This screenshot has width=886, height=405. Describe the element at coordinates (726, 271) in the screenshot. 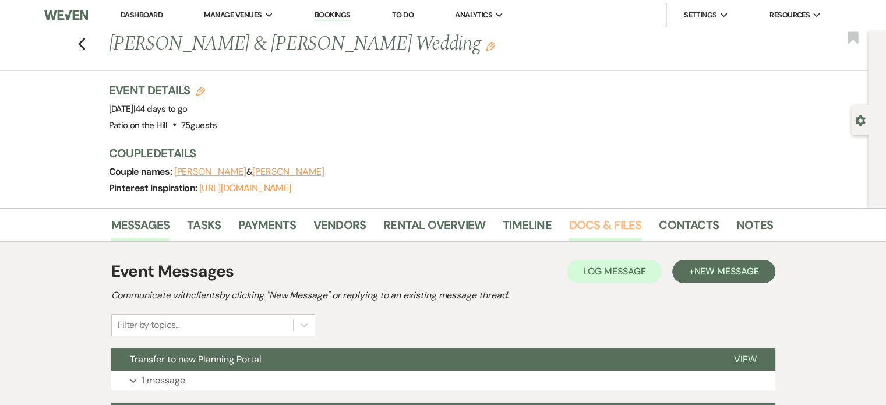

I see `span: New Message` at that location.